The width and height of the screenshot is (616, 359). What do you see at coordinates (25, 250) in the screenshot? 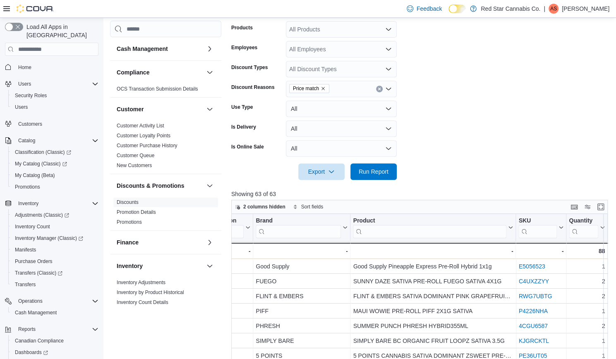
I see `a: Manifests` at bounding box center [25, 250].